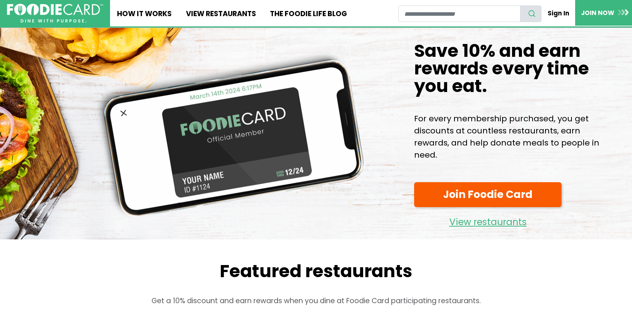  I want to click on p: Get a 10% discount and earn rewards when you dine at Foodie Card participating restaurants., so click(316, 301).